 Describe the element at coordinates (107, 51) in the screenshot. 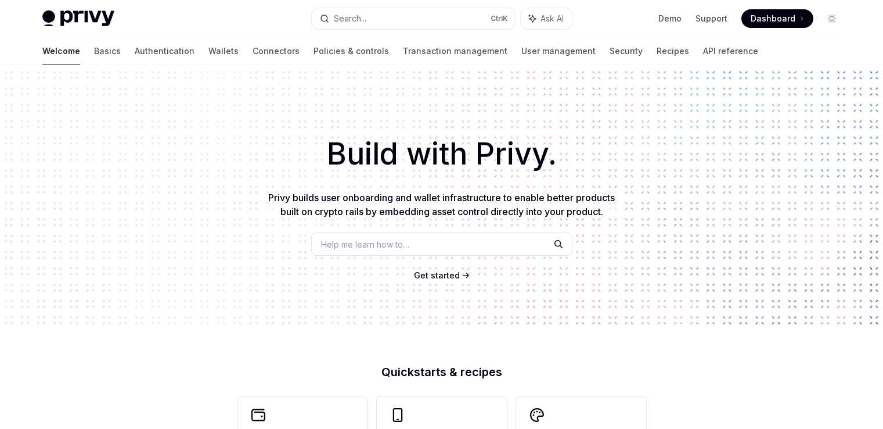

I see `a: Basics` at that location.